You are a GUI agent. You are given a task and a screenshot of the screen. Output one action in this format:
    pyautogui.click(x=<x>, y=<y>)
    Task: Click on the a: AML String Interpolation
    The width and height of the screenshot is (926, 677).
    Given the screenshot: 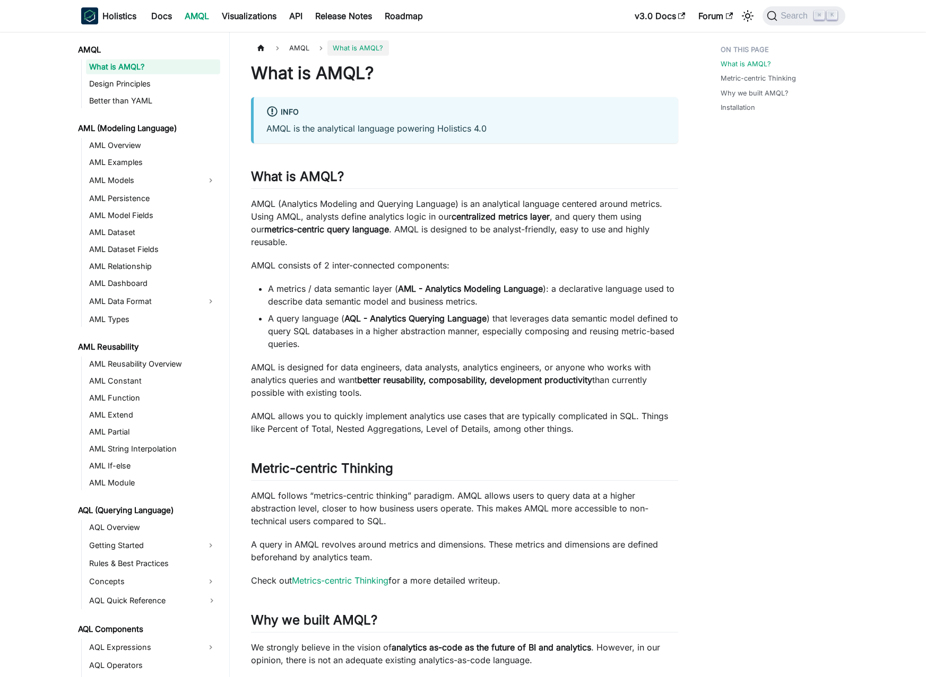 What is the action you would take?
    pyautogui.click(x=153, y=449)
    